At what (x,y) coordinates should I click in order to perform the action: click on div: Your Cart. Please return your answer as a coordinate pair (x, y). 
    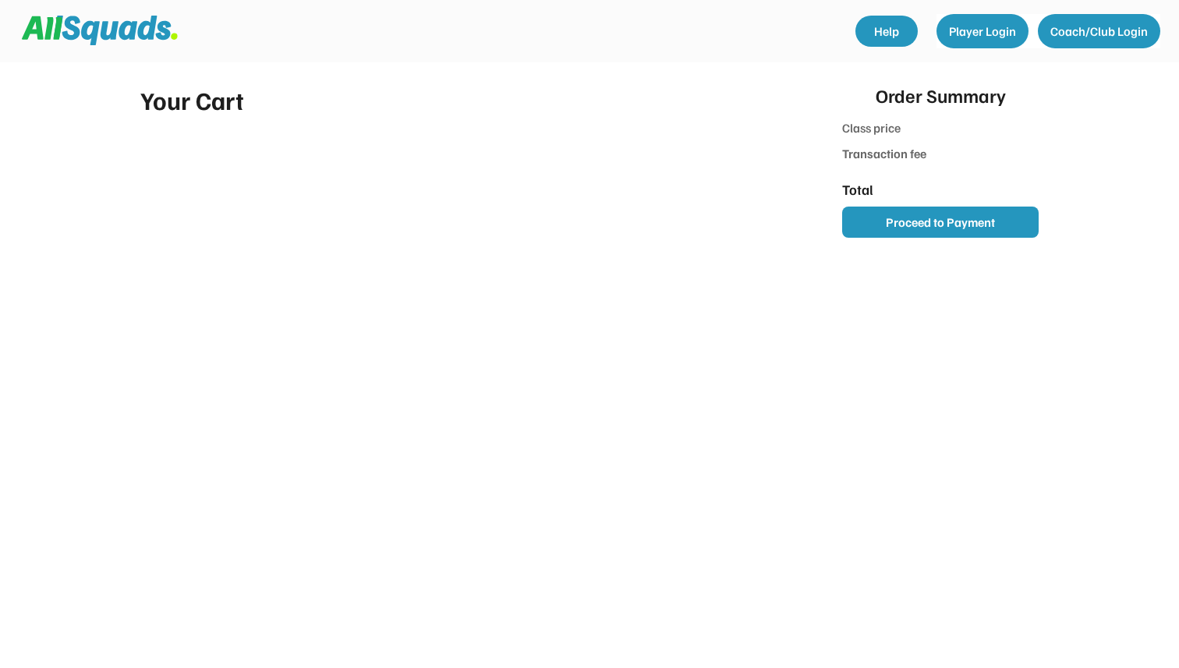
    Looking at the image, I should click on (463, 100).